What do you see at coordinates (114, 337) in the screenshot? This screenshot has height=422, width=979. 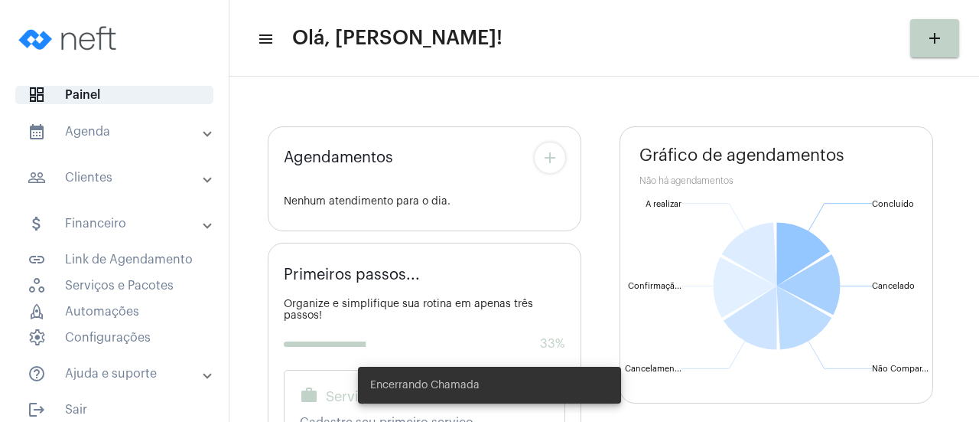 I see `span: Configurações` at bounding box center [114, 337].